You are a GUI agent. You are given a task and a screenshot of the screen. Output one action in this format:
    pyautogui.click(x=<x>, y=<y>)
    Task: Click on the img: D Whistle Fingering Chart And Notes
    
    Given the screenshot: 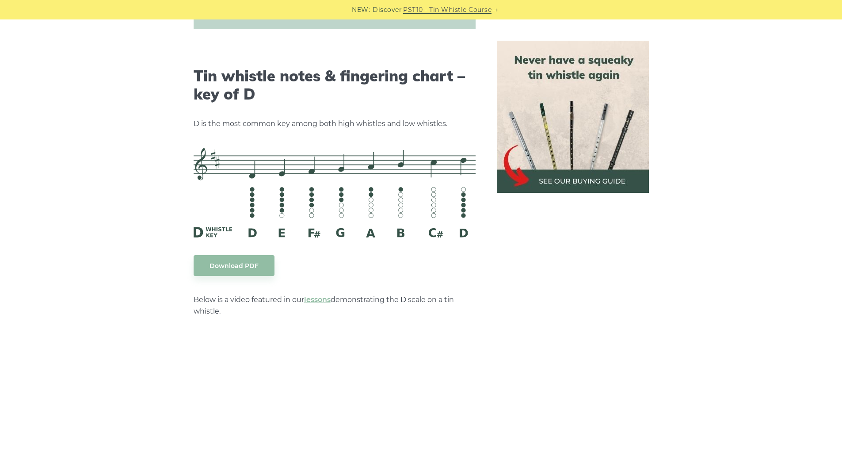 What is the action you would take?
    pyautogui.click(x=334, y=192)
    